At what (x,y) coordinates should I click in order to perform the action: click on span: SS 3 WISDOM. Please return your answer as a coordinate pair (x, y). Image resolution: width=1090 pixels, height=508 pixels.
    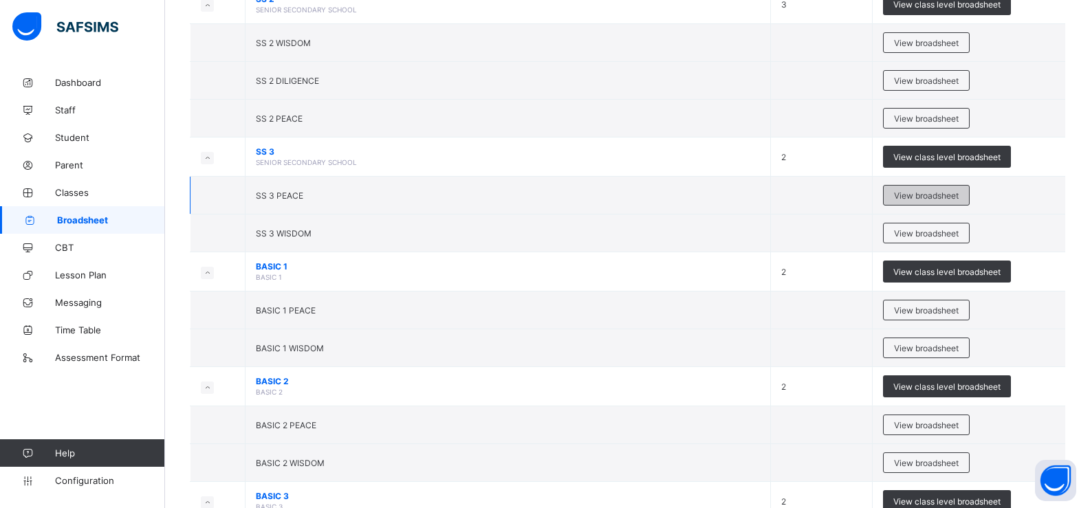
    Looking at the image, I should click on (283, 233).